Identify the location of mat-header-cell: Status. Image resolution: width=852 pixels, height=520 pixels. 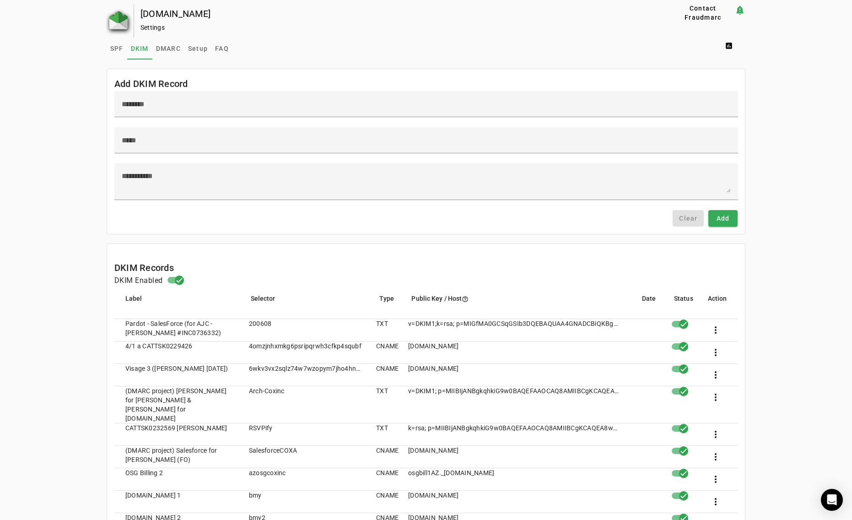
(684, 306).